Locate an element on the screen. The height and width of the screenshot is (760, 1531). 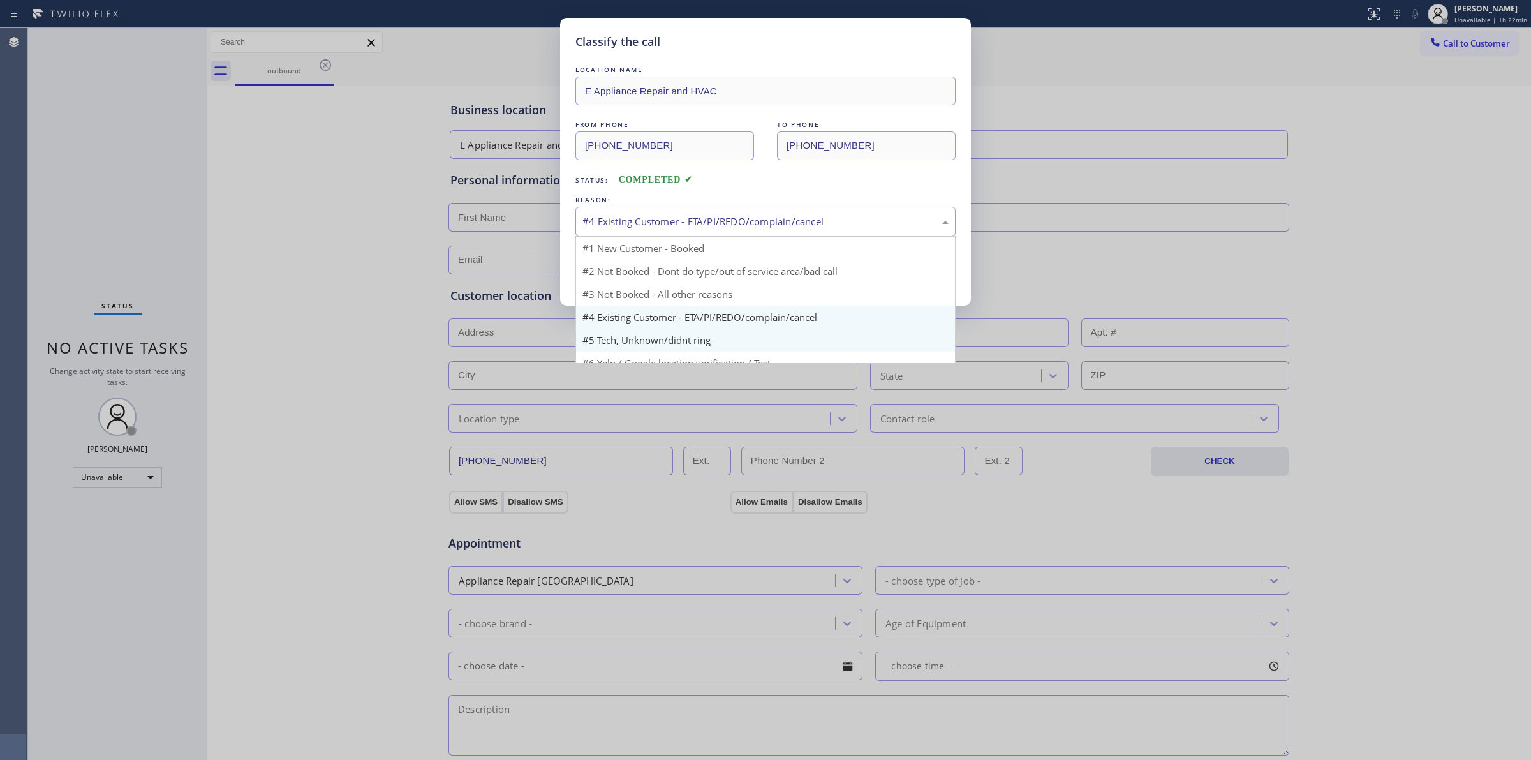
div: #2 Not Booked - Dont do type/out of service area/bad call is located at coordinates (766, 271).